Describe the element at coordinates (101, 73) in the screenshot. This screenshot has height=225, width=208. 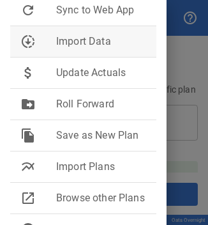
I see `span: Update Actuals` at that location.